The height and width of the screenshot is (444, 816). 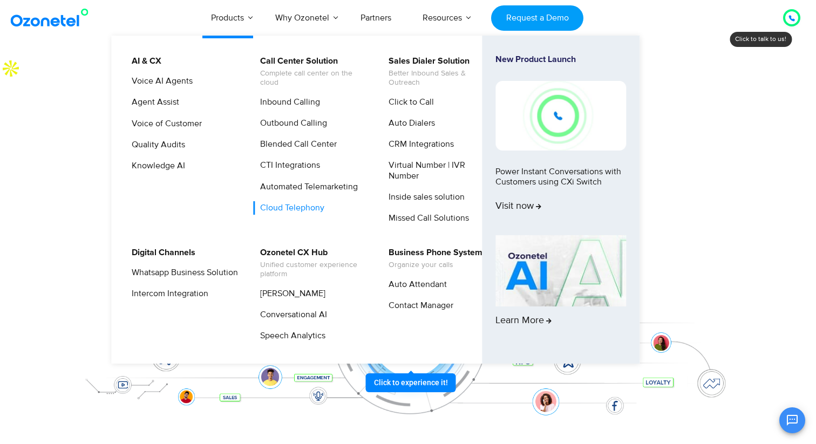 I want to click on div: Turn every conversation into a growth engine for your enterprise., so click(x=408, y=177).